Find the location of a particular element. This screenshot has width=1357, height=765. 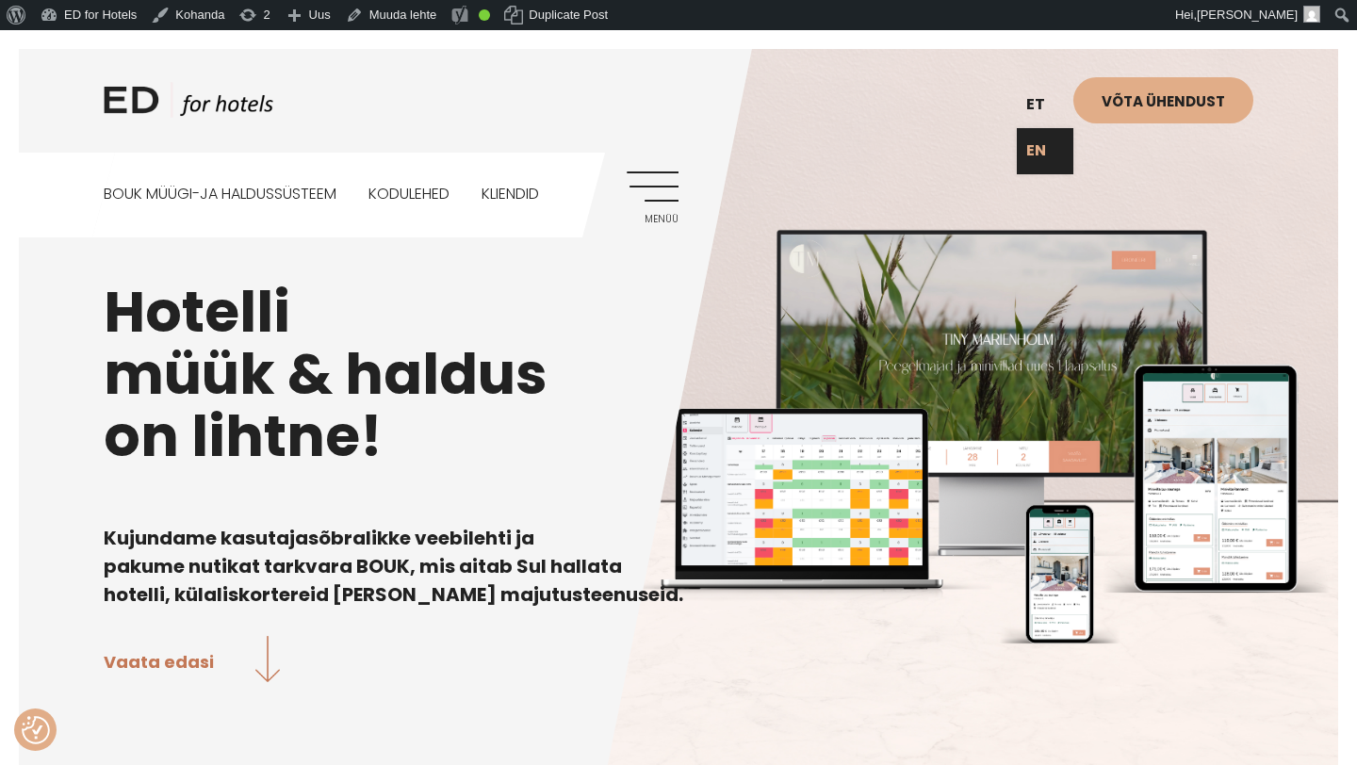

h1: Hotelli müük & haldus on lihtne! is located at coordinates (679, 374).